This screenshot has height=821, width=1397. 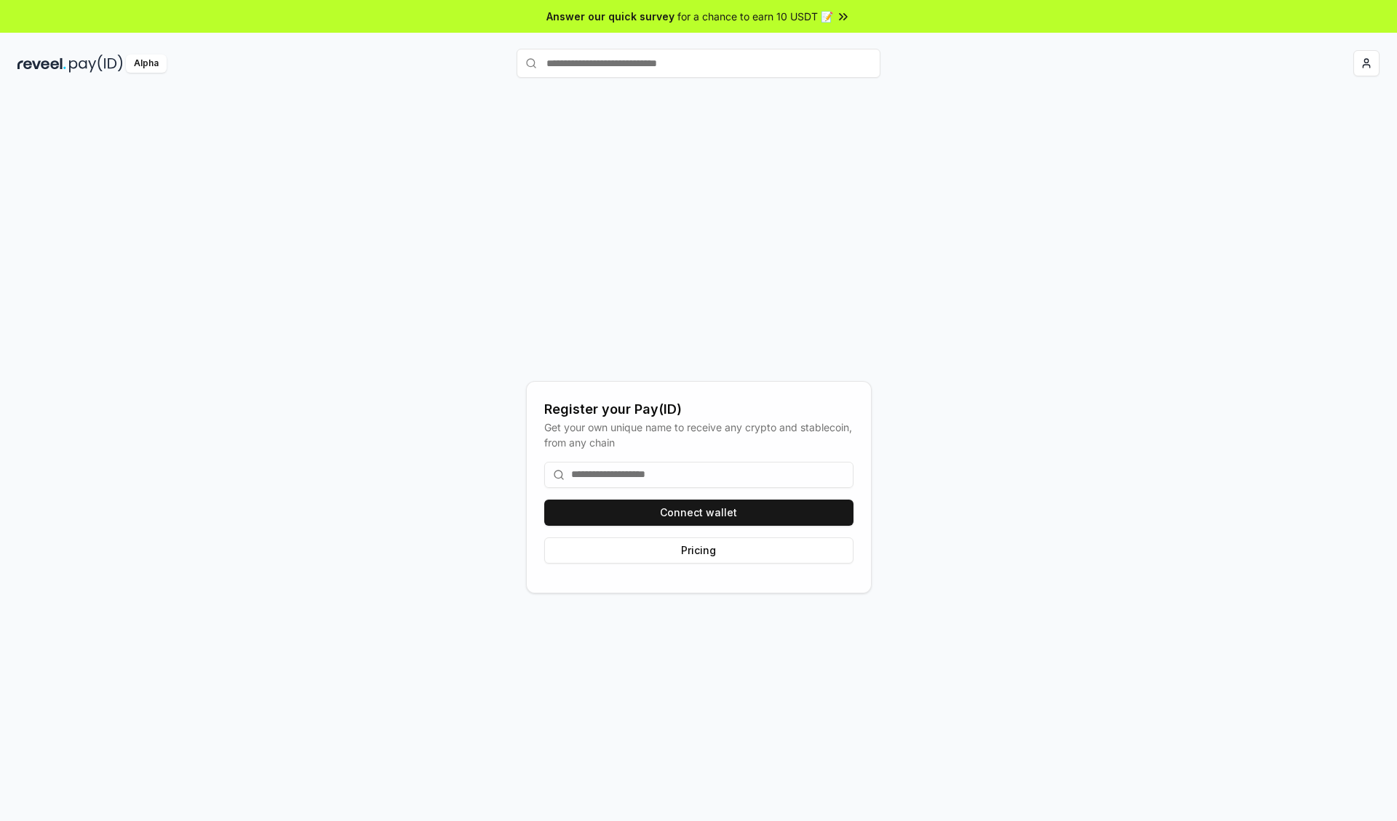 What do you see at coordinates (698, 435) in the screenshot?
I see `div: Get your own unique name to receive any crypto and stablecoin, from any chain` at bounding box center [698, 435].